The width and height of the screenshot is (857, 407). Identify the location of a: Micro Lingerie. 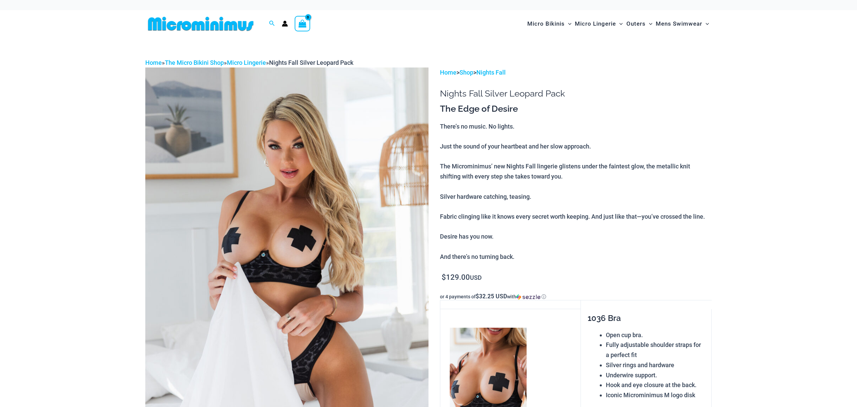
(247, 62).